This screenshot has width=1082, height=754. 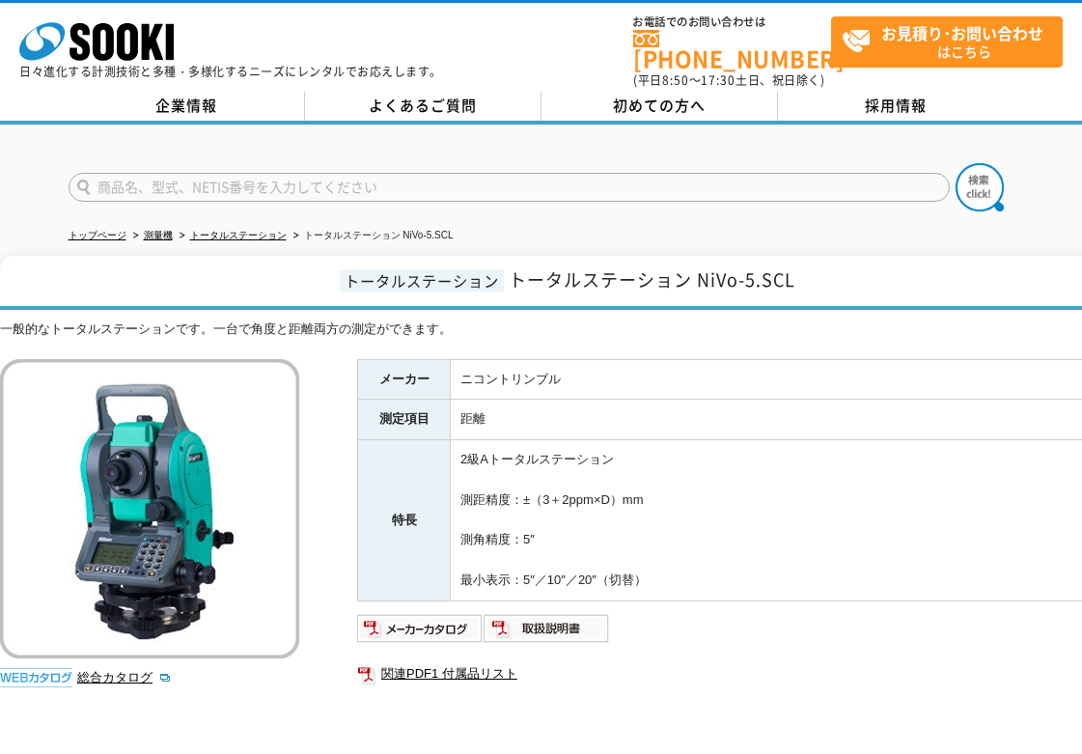 I want to click on p: 日々進化する計測技術と多種・多様化するニーズにレンタルでお応えします。, so click(x=231, y=71).